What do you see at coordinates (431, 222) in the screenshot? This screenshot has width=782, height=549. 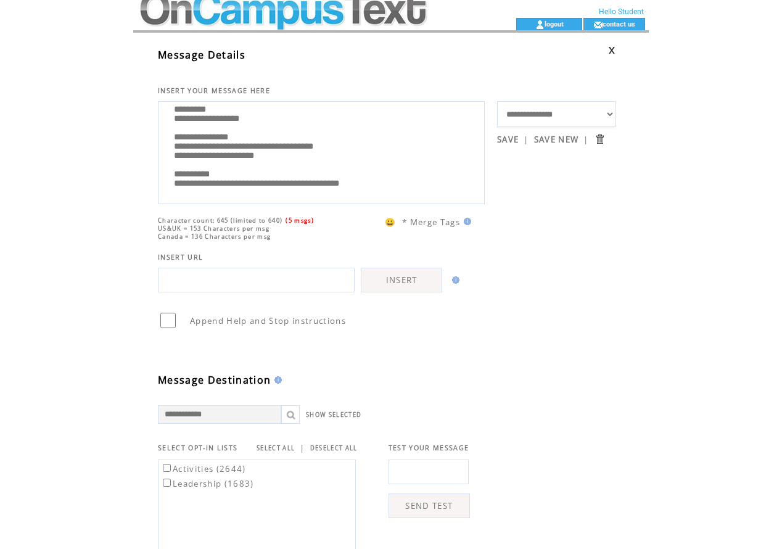 I see `span: * Merge Tags` at bounding box center [431, 222].